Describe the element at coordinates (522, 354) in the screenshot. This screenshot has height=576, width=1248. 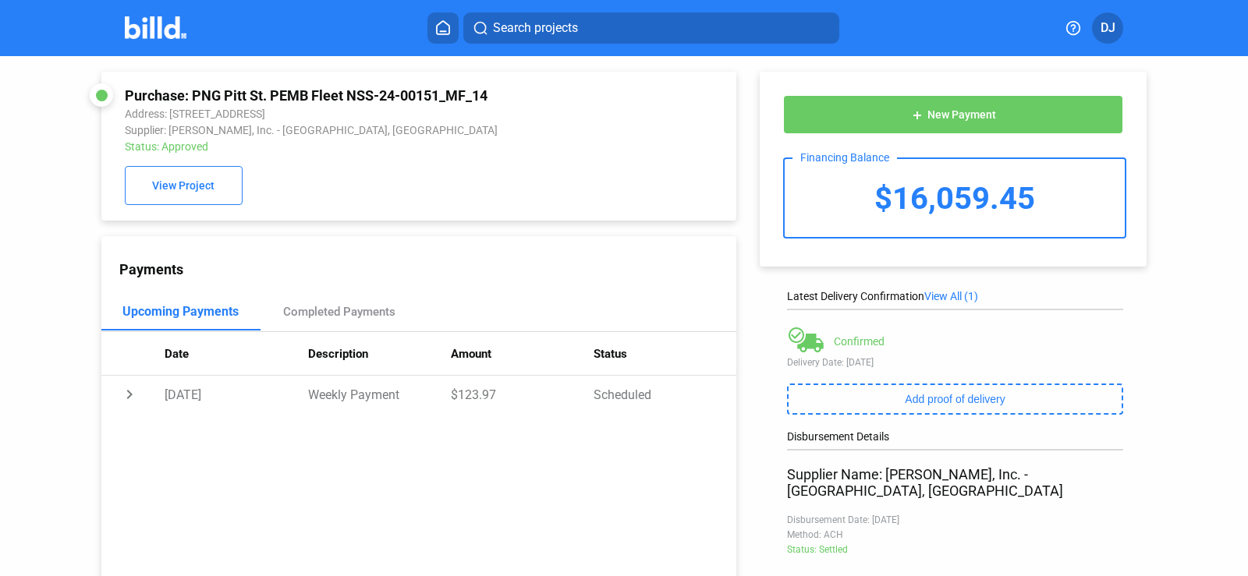
I see `th: Amount` at that location.